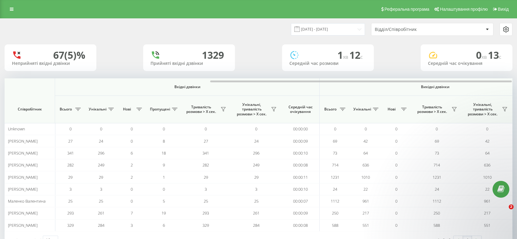  I want to click on td: 00:00:11, so click(300, 177).